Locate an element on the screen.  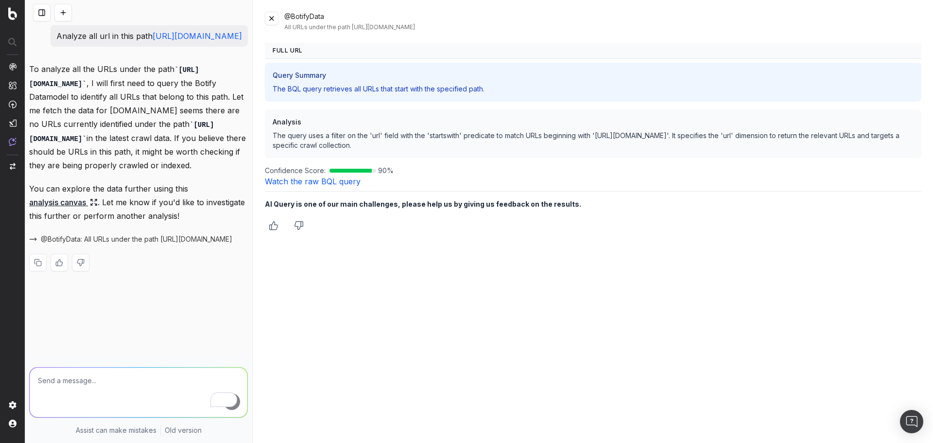
textarea: To enrich screen reader interactions, please activate Accessibility in Grammarly extension settings is located at coordinates (138, 392).